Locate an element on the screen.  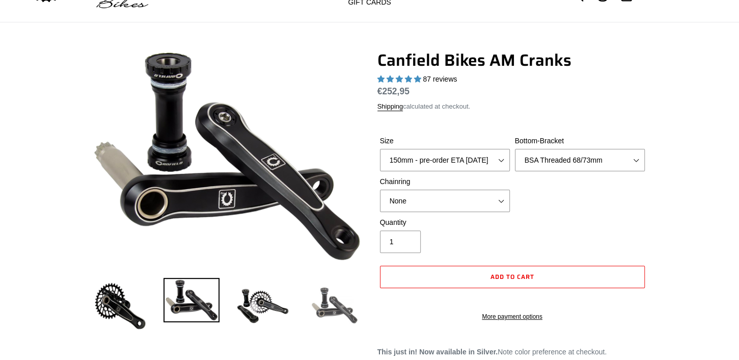
h1: Canfield Bikes AM Cranks is located at coordinates (512, 60).